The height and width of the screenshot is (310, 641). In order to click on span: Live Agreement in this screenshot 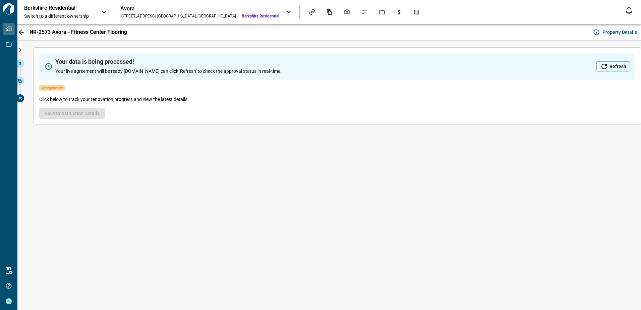, I will do `click(52, 88)`.